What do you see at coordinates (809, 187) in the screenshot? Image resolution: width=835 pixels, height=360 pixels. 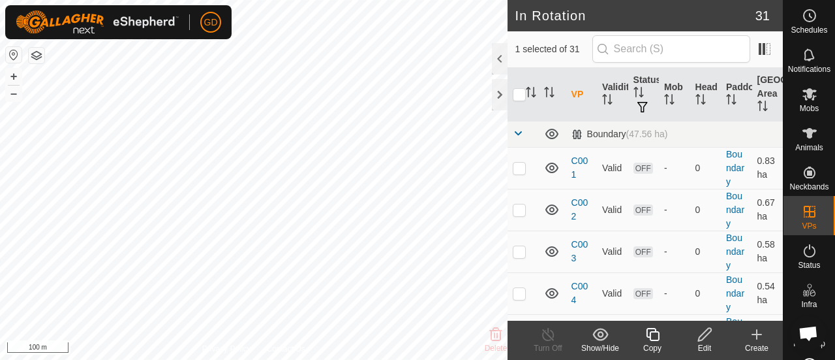 I see `span: Neckbands` at bounding box center [809, 187].